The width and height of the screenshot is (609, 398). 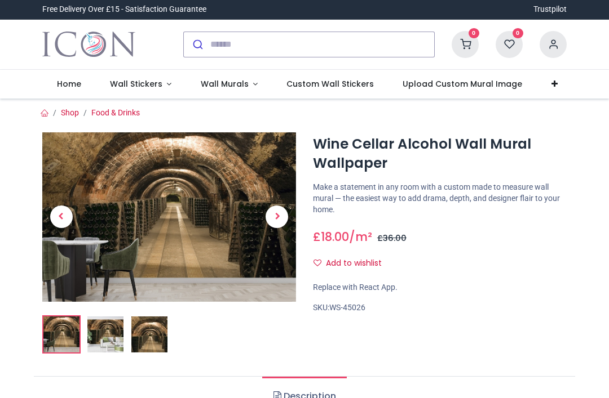 I want to click on i: Add to wishlist, so click(x=317, y=263).